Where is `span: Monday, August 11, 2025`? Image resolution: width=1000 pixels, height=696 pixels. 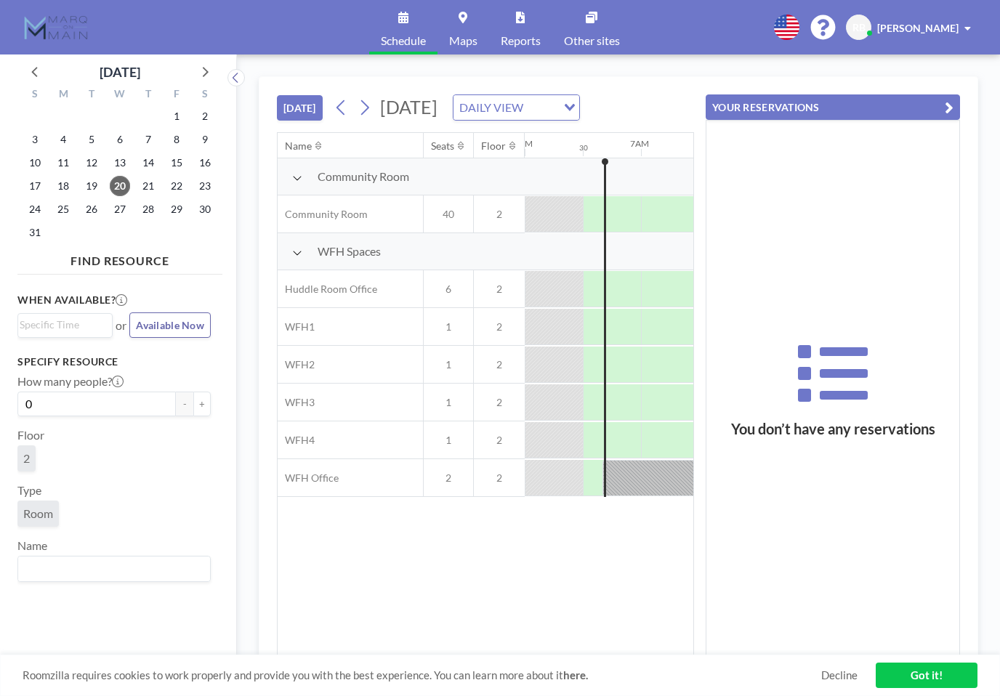
span: Monday, August 11, 2025 is located at coordinates (63, 163).